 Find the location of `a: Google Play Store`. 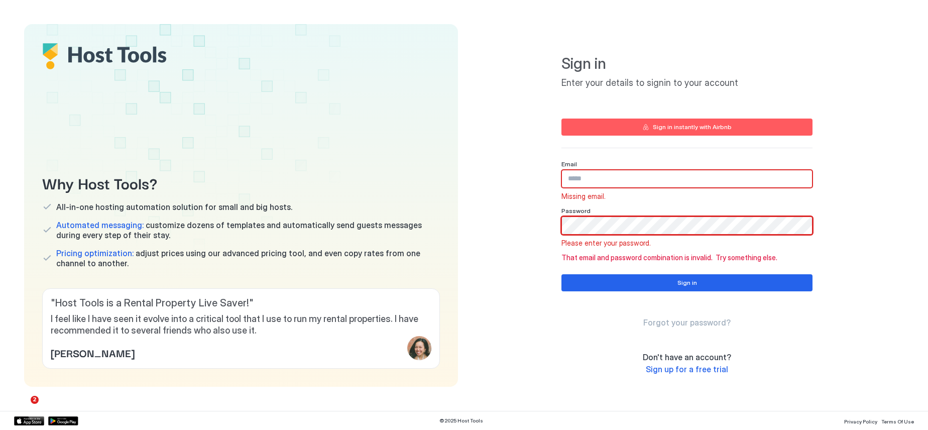

a: Google Play Store is located at coordinates (63, 421).